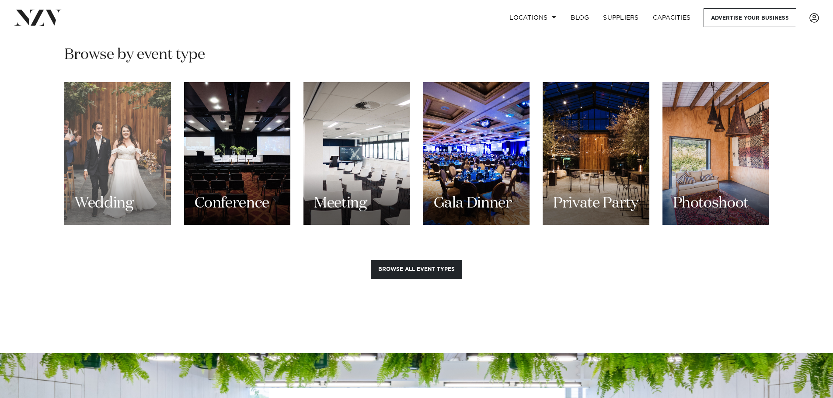 This screenshot has height=398, width=833. Describe the element at coordinates (476, 153) in the screenshot. I see `a: Gala Dinner Gala Dinner` at that location.